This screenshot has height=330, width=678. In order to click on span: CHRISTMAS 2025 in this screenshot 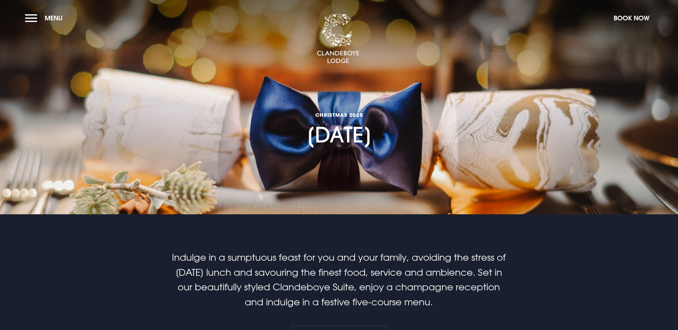, I will do `click(339, 115)`.